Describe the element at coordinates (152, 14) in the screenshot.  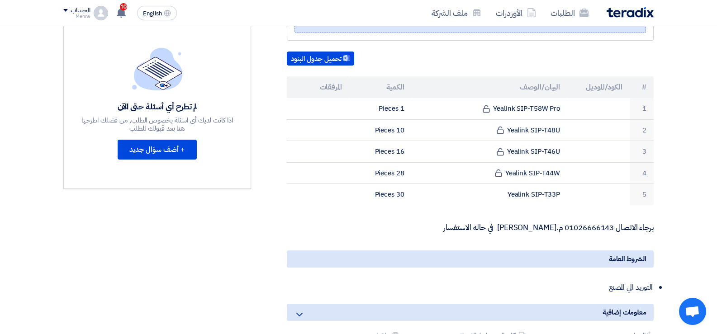
I see `span: English` at that location.